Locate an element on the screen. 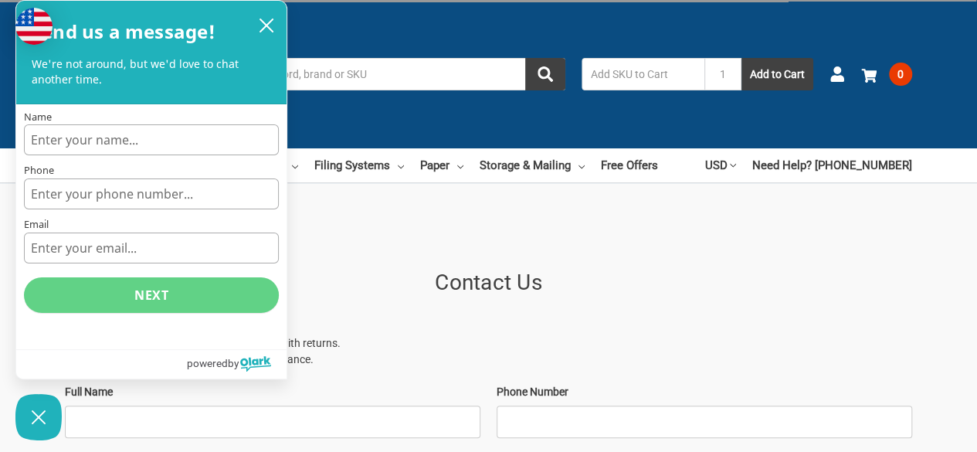 The height and width of the screenshot is (452, 977). span: 0 is located at coordinates (901, 74).